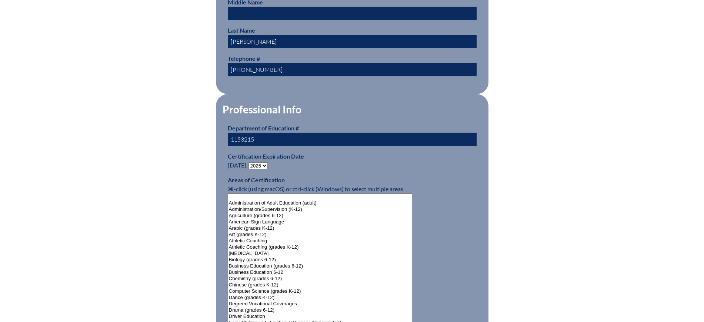 The image size is (704, 322). What do you see at coordinates (320, 209) in the screenshot?
I see `option: Administration/Supervision (K-12)` at bounding box center [320, 209].